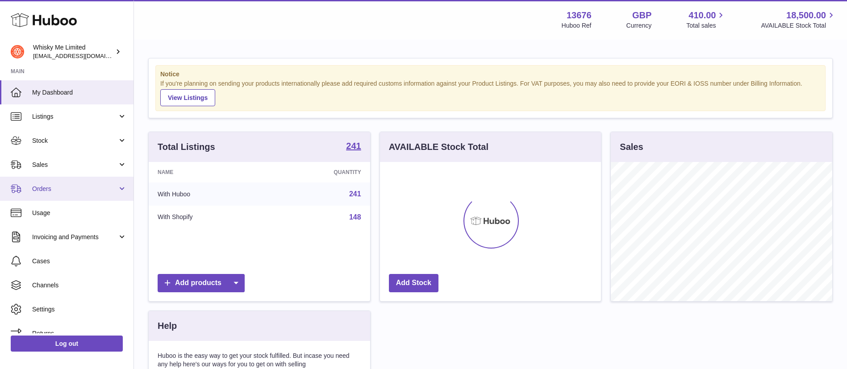 The width and height of the screenshot is (847, 369). I want to click on span: Sales, so click(75, 165).